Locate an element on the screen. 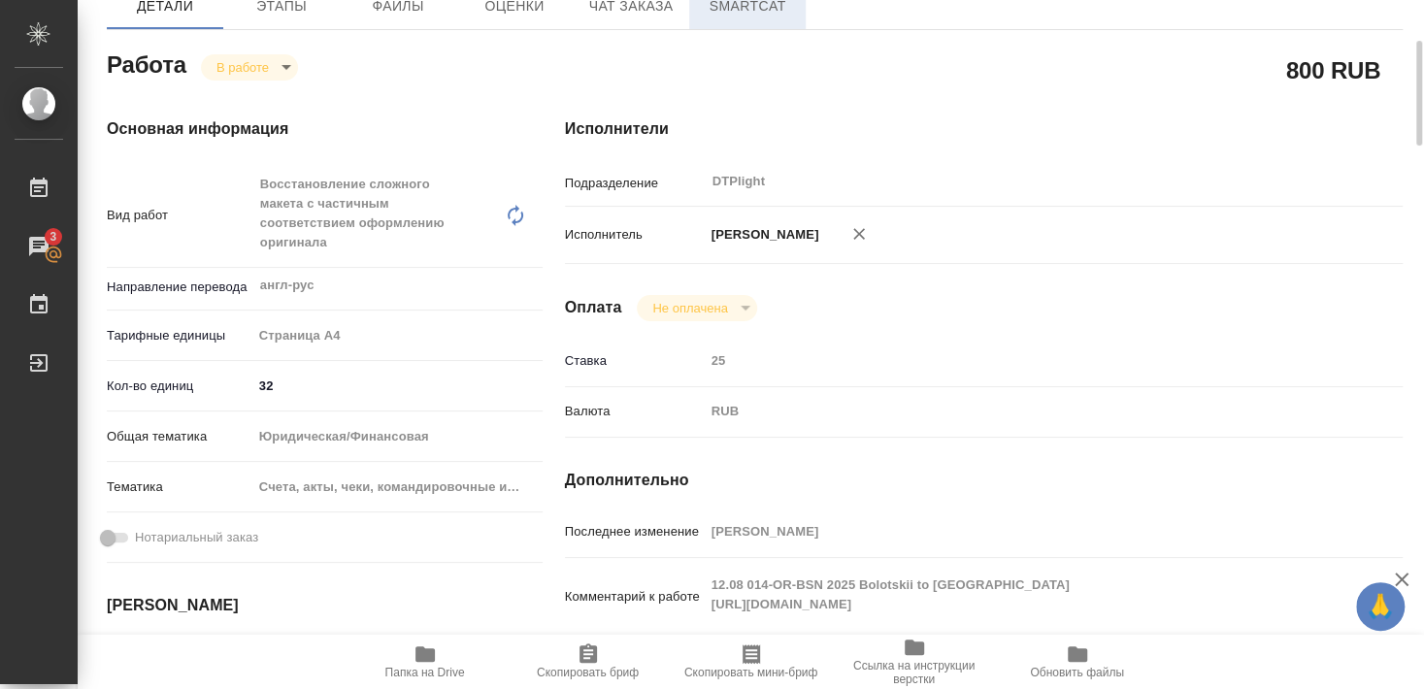 Image resolution: width=1424 pixels, height=689 pixels. div: Страница А4 is located at coordinates (398, 336).